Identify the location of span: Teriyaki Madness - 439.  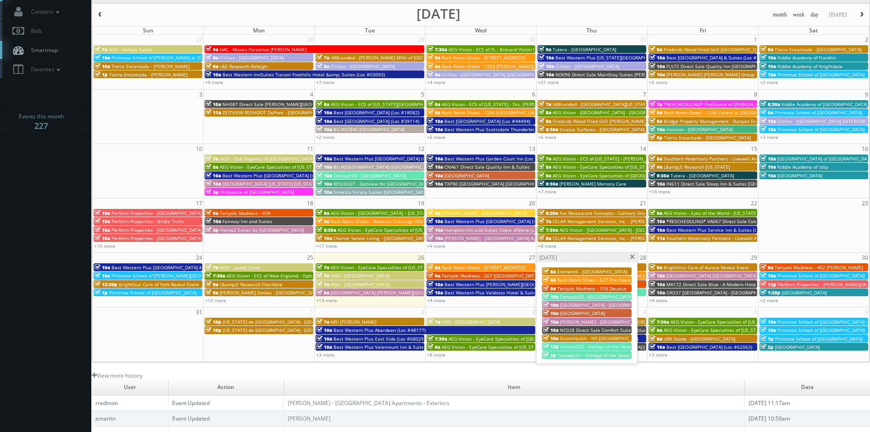
(245, 213).